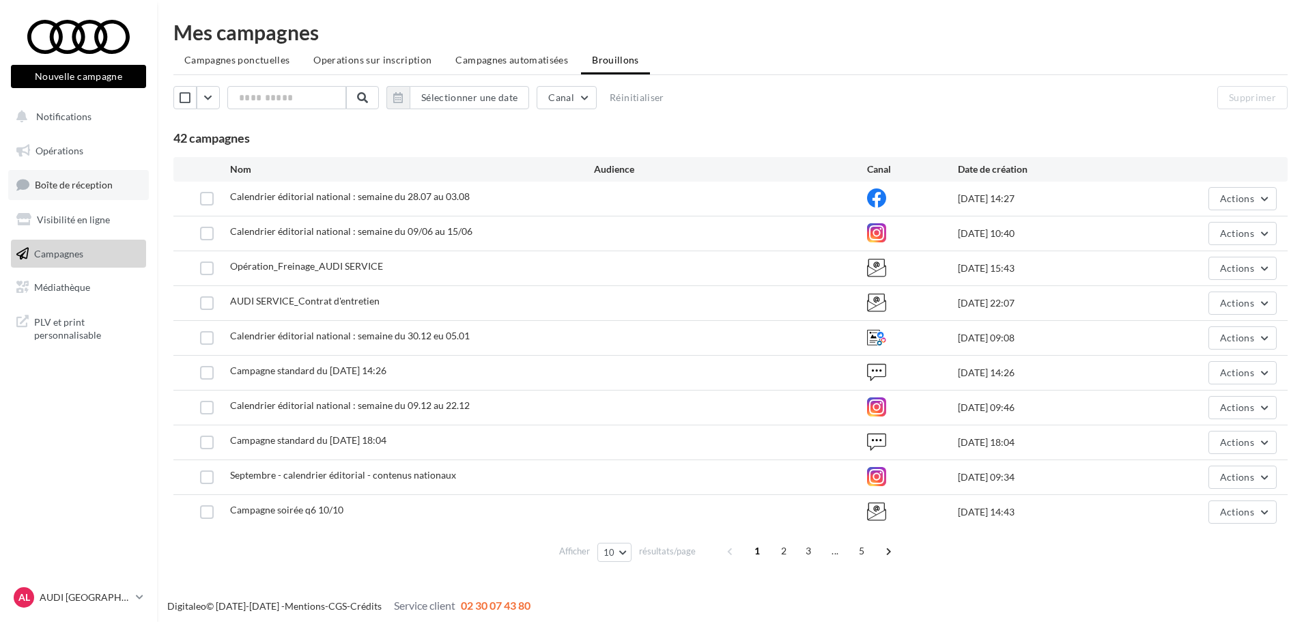 The height and width of the screenshot is (622, 1304). Describe the element at coordinates (337, 605) in the screenshot. I see `a: CGS` at that location.